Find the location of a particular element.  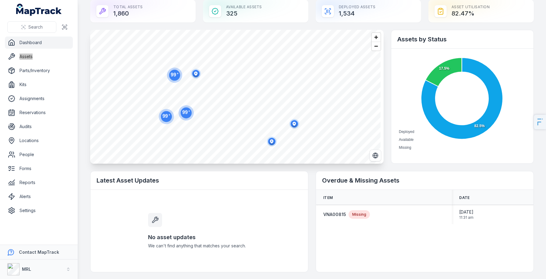

h3: No asset updates is located at coordinates (199, 238).